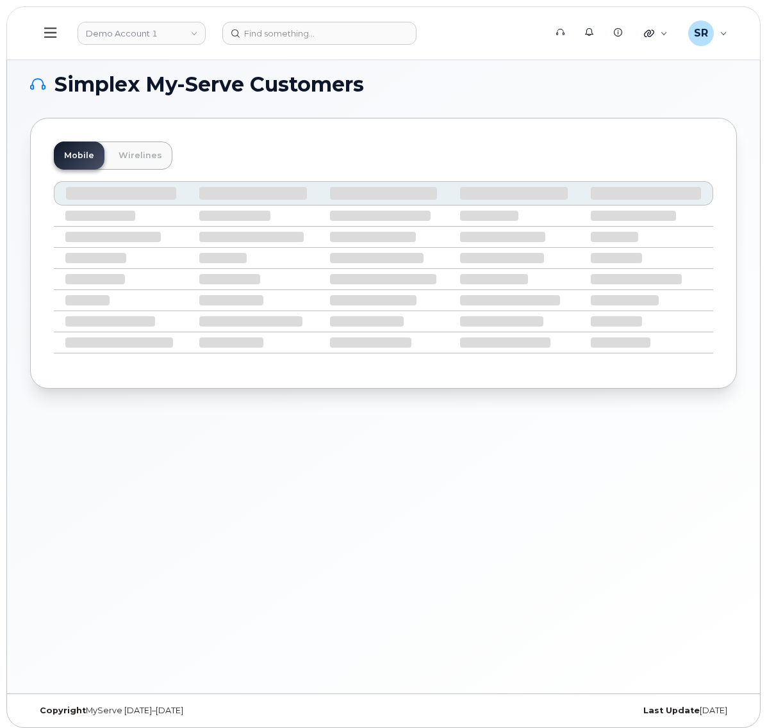 The width and height of the screenshot is (767, 728). I want to click on strong: Last Update, so click(671, 710).